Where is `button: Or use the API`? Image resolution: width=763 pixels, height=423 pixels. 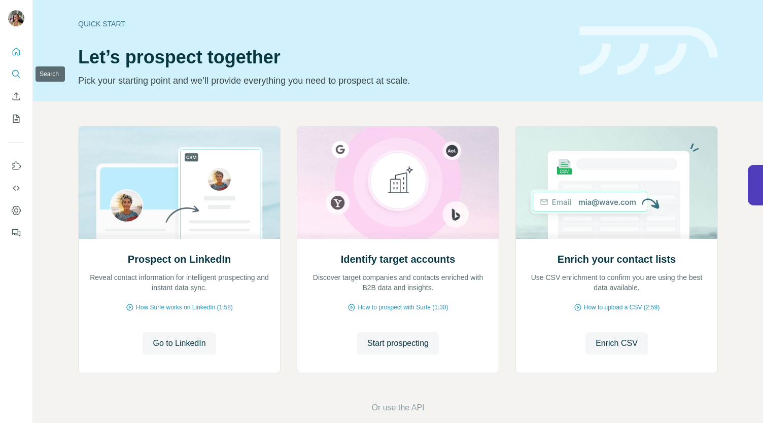
button: Or use the API is located at coordinates (398, 408).